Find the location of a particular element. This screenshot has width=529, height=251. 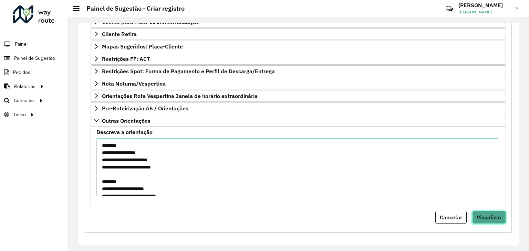

a: Orientações Rota Vespertina Janela de horário extraordinária is located at coordinates (298, 96).